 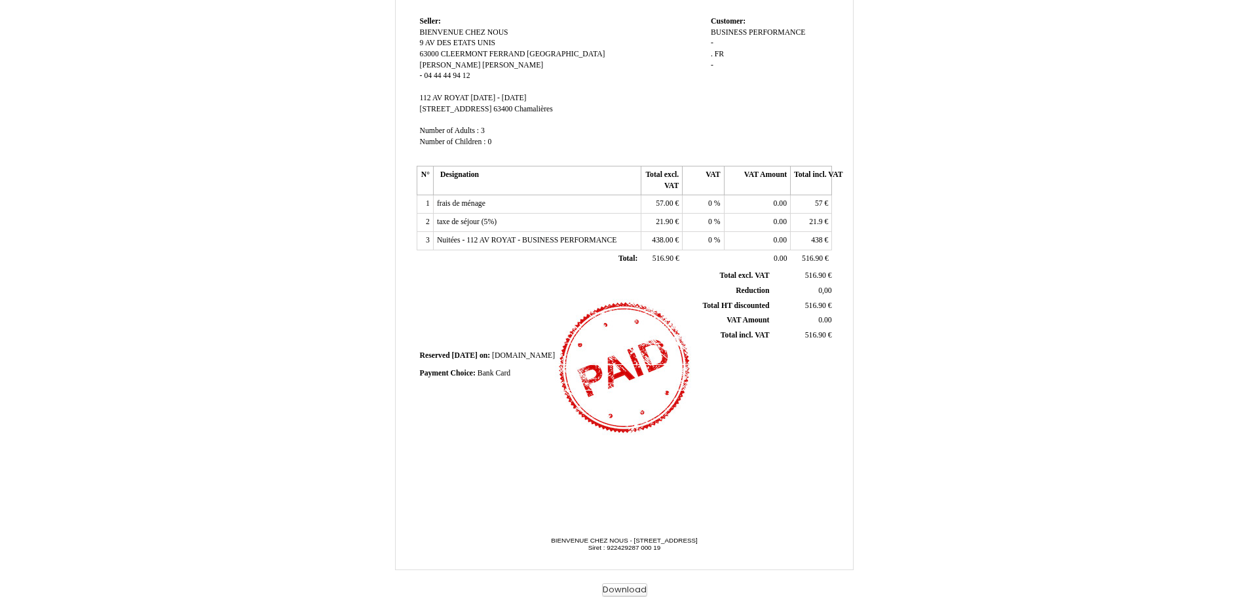 I want to click on td: 1, so click(x=425, y=204).